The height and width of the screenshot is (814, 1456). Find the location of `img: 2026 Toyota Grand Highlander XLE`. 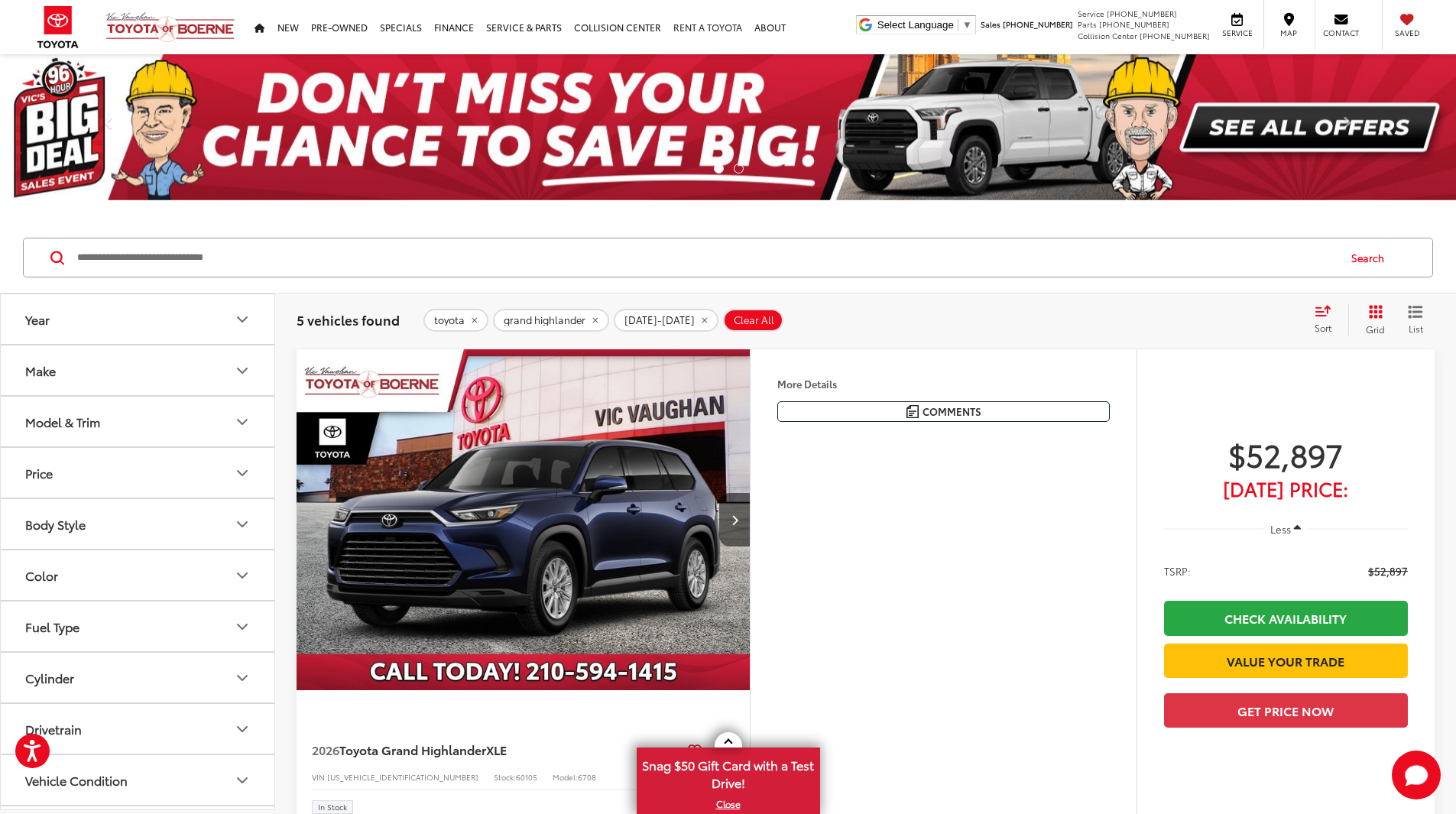

img: 2026 Toyota Grand Highlander XLE is located at coordinates (524, 520).